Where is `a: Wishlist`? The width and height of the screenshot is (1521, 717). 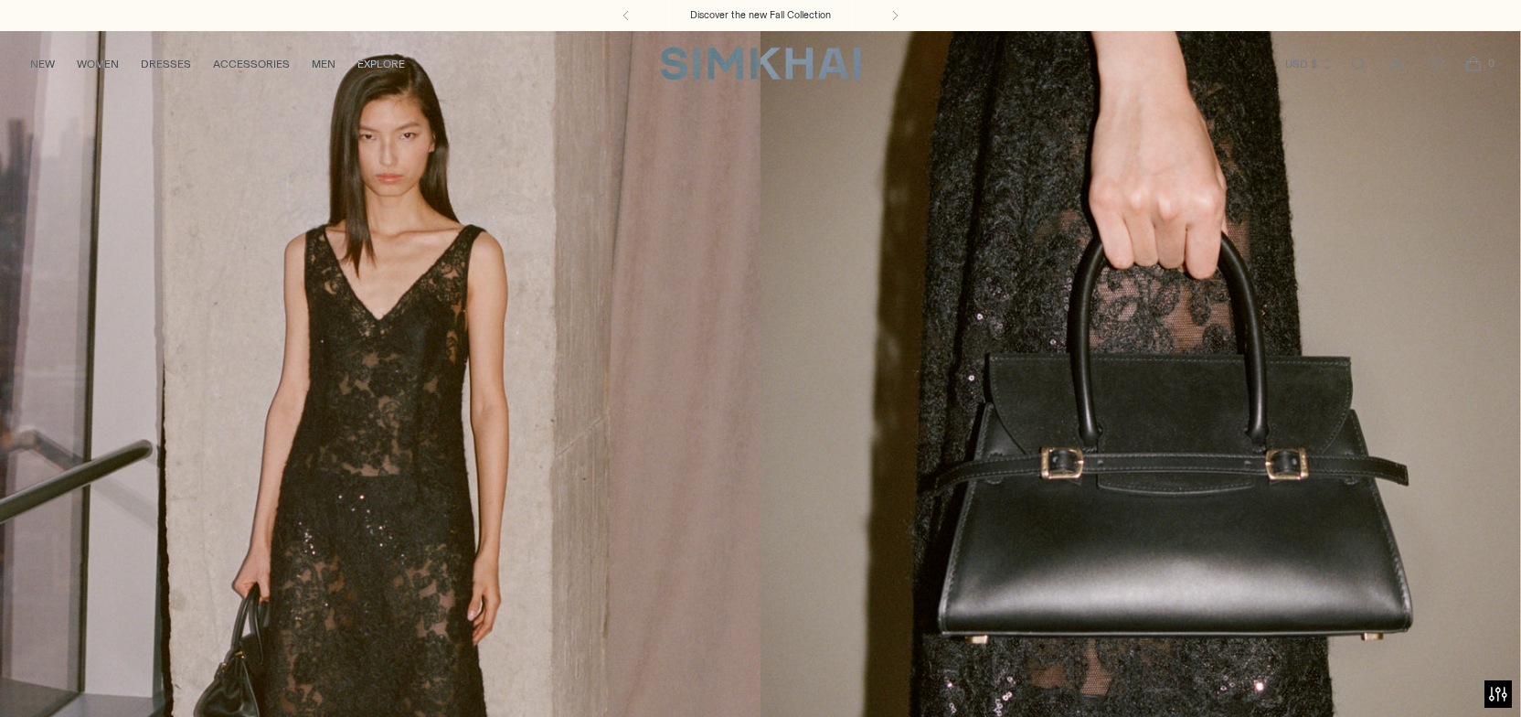 a: Wishlist is located at coordinates (1435, 64).